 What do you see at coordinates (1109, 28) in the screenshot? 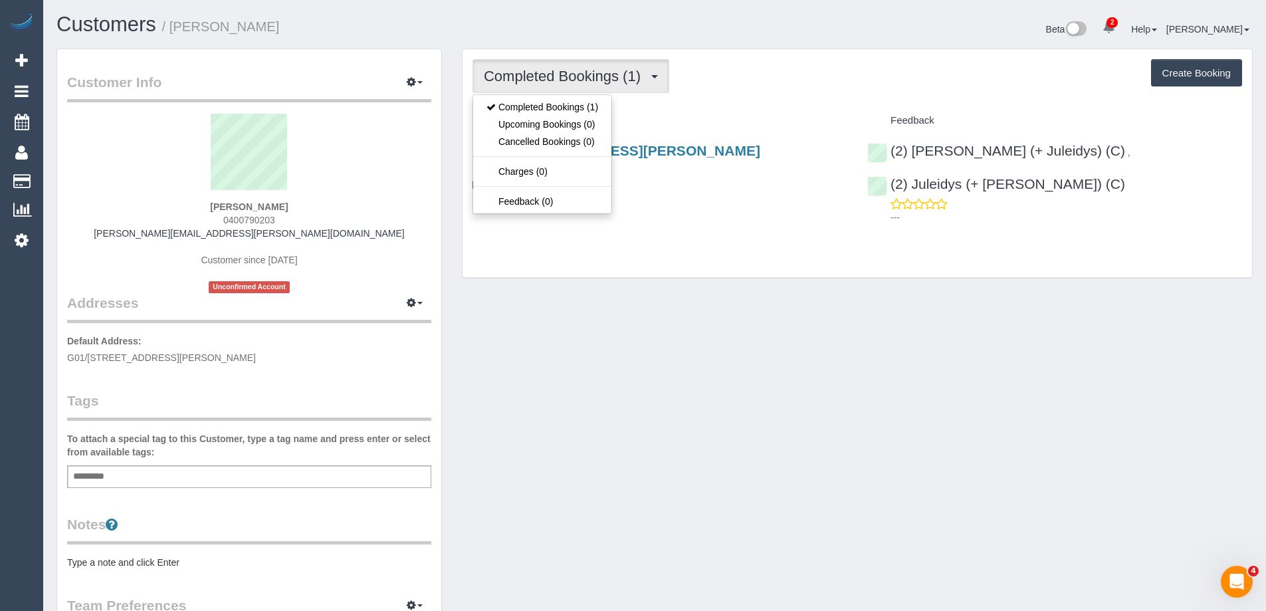
I see `a: 2` at bounding box center [1109, 28].